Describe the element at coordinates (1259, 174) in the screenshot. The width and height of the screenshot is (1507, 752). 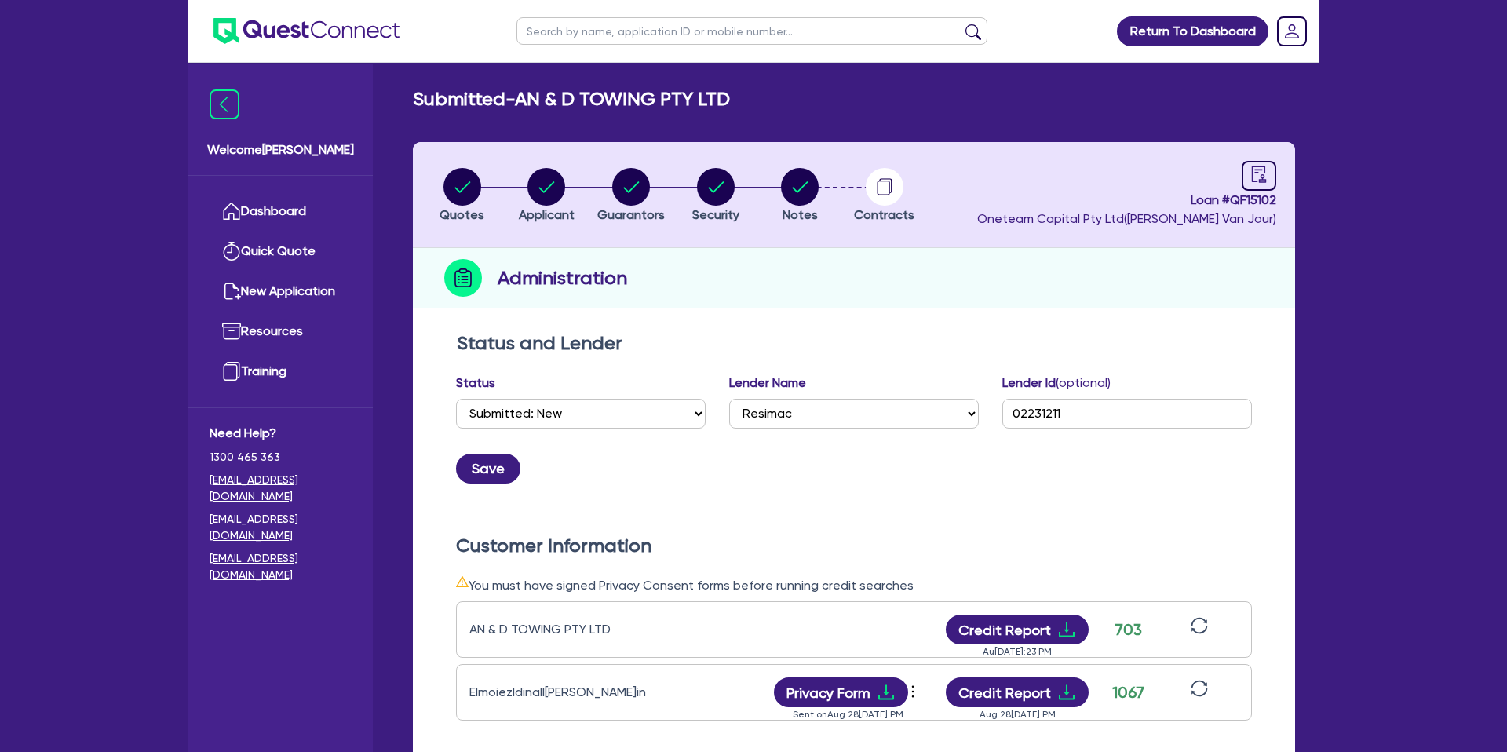
I see `span: audit` at that location.